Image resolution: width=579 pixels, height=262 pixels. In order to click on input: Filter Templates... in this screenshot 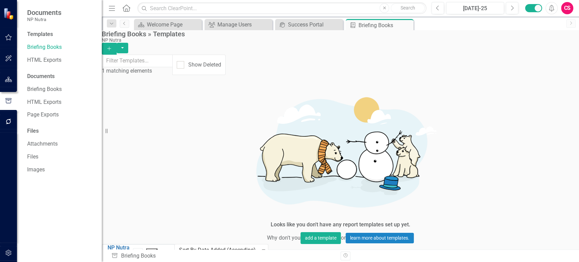, I will do `click(137, 61)`.